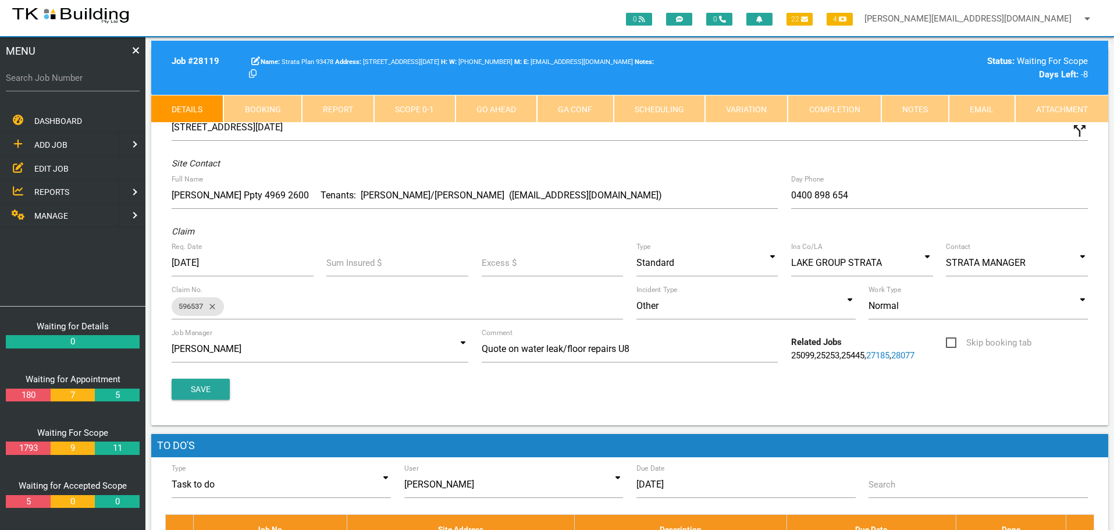 This screenshot has height=530, width=1114. Describe the element at coordinates (51, 145) in the screenshot. I see `span: ADD JOB` at that location.